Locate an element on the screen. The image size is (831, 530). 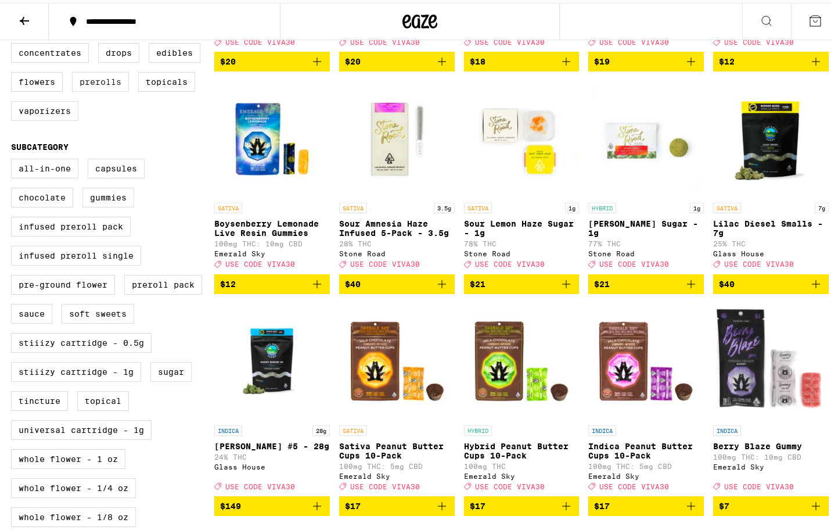
label: STIIIZY Cartridge - 1g is located at coordinates (76, 369).